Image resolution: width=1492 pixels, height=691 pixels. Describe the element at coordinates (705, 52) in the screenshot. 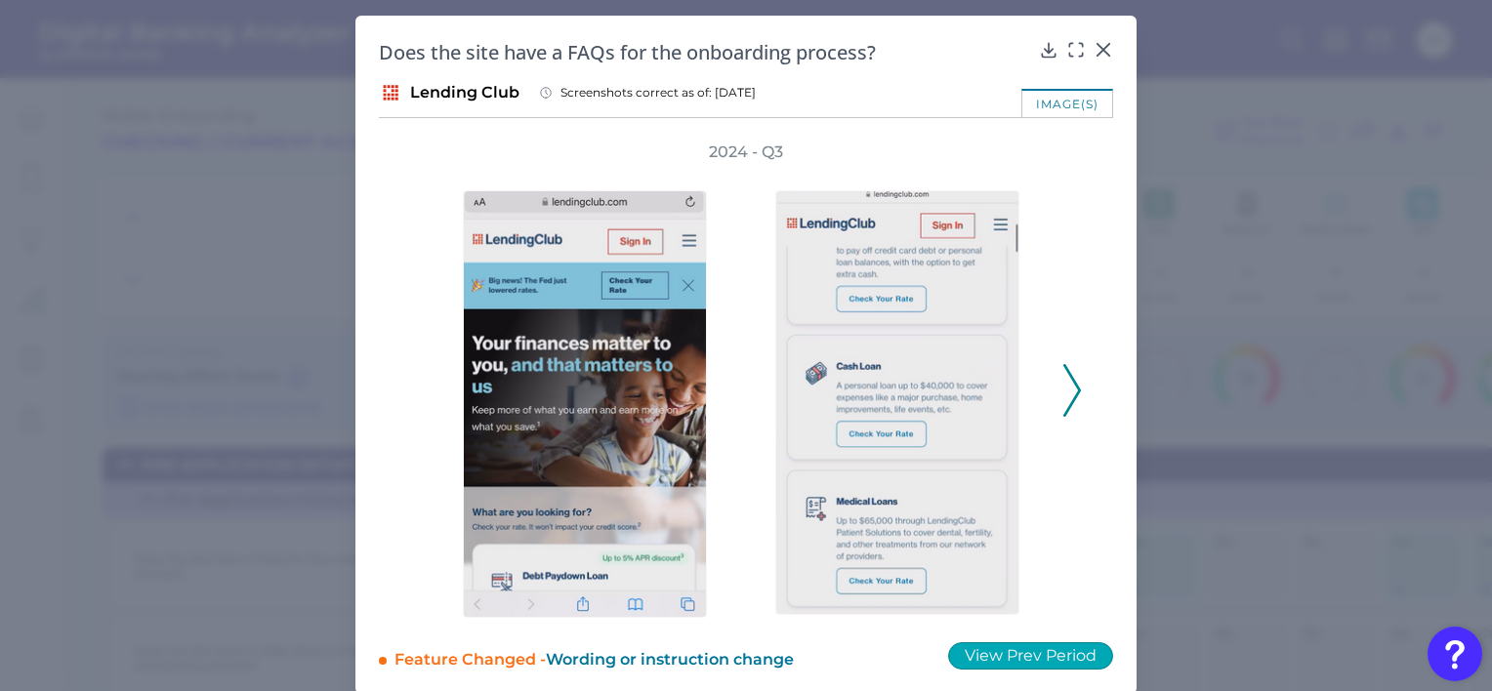

I see `h2: Does the site have a FAQs for the onboarding process?` at that location.